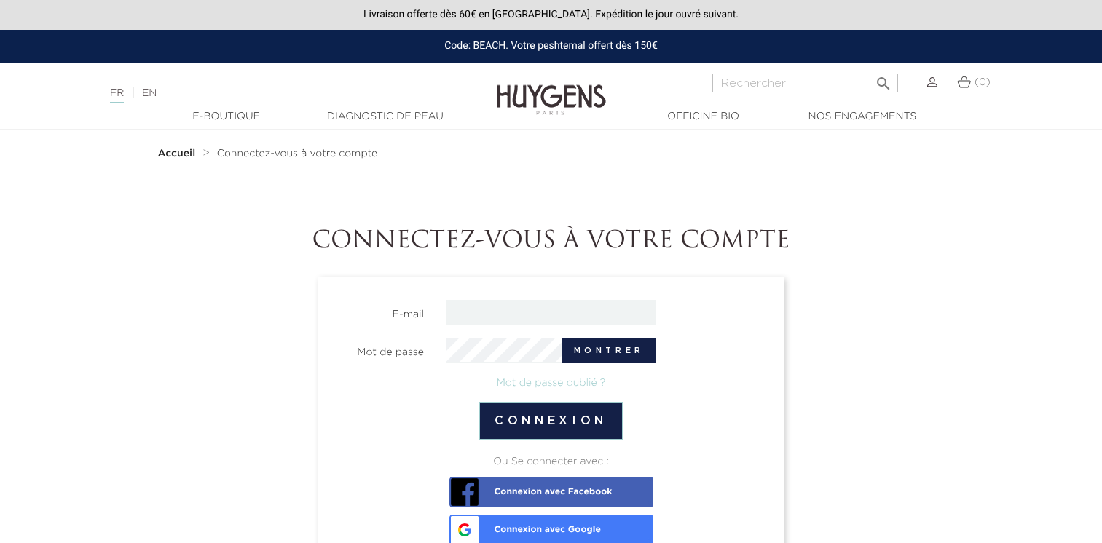 The width and height of the screenshot is (1102, 543). Describe the element at coordinates (551, 89) in the screenshot. I see `img: Huygens` at that location.